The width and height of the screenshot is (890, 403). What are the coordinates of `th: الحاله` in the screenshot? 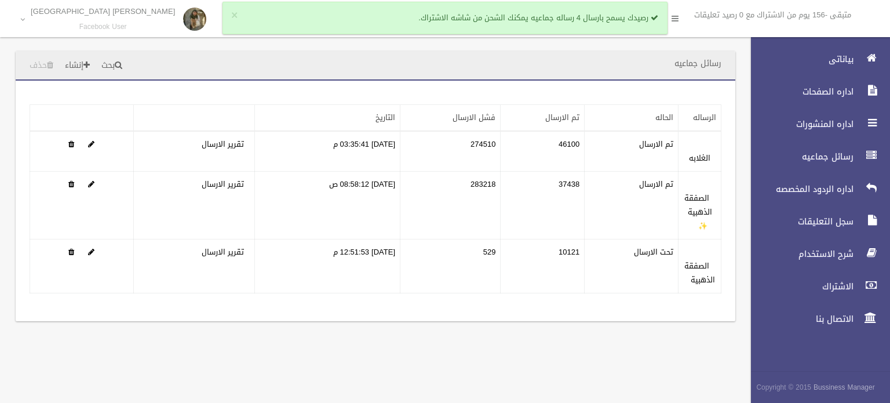 It's located at (632, 118).